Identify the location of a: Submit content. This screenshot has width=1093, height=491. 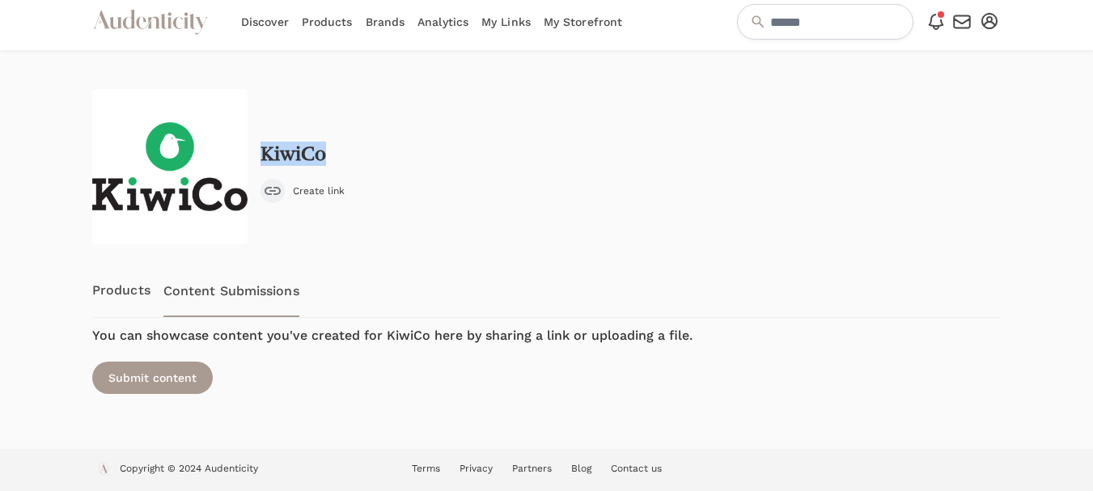
(546, 378).